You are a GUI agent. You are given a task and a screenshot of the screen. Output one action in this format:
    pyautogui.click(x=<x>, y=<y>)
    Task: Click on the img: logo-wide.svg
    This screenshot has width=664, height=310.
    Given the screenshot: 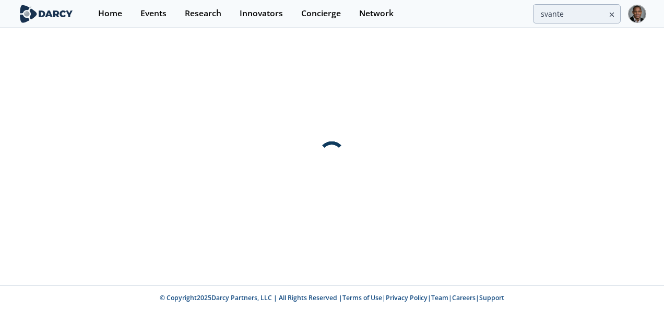 What is the action you would take?
    pyautogui.click(x=46, y=14)
    